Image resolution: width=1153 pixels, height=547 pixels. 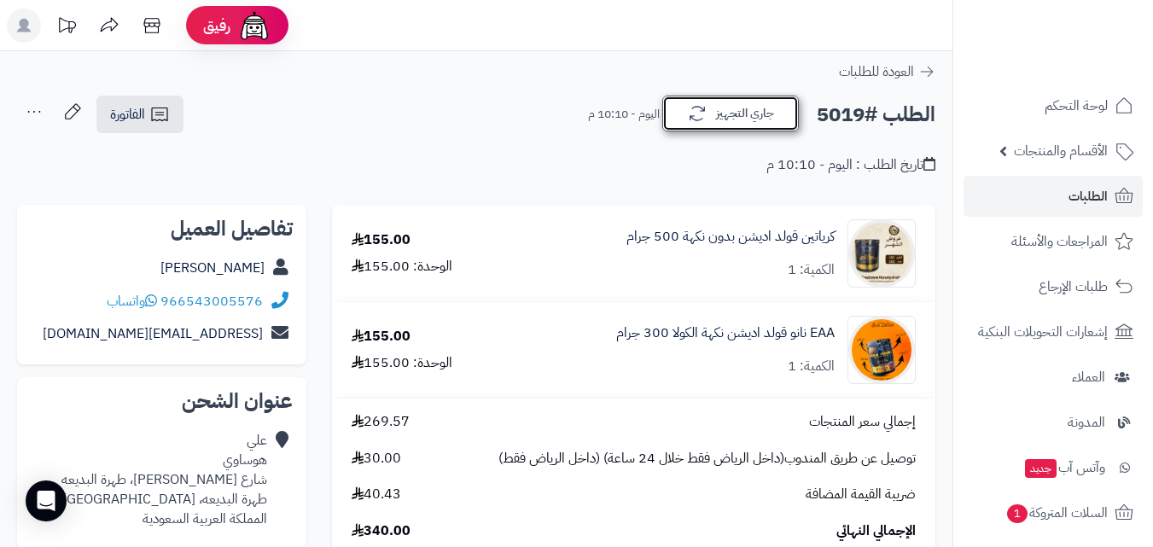 I want to click on a: كرياتين قولد اديشن بدون نكهة 500 جرام, so click(x=731, y=237).